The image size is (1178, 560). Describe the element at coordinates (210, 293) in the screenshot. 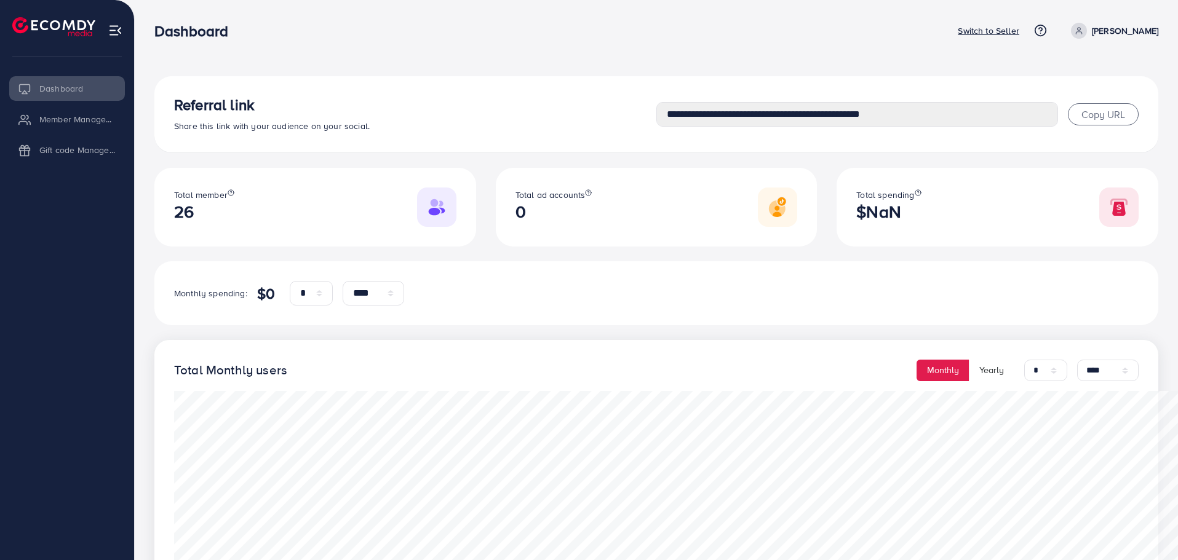

I see `p: Monthly spending:` at that location.